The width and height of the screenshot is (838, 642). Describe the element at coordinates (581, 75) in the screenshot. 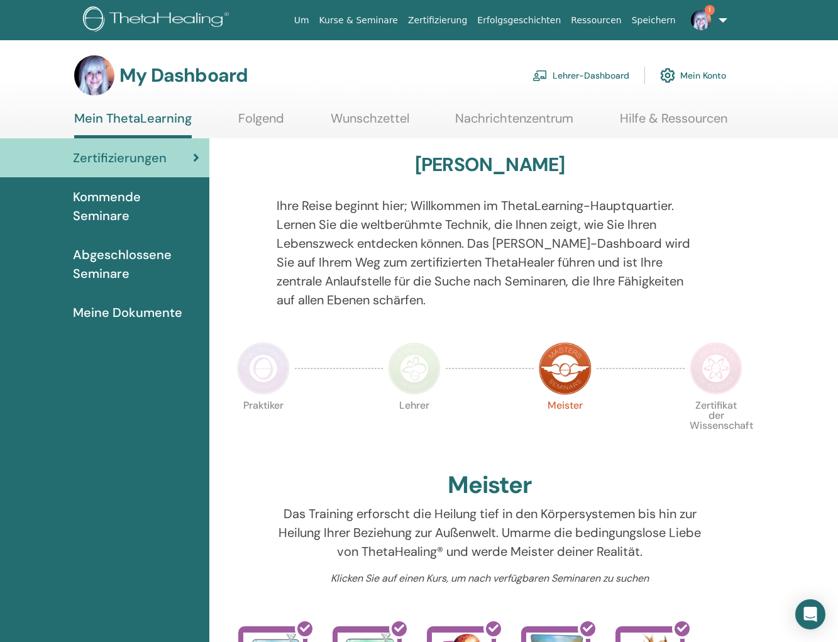

I see `a: Lehrer-Dashboard` at that location.